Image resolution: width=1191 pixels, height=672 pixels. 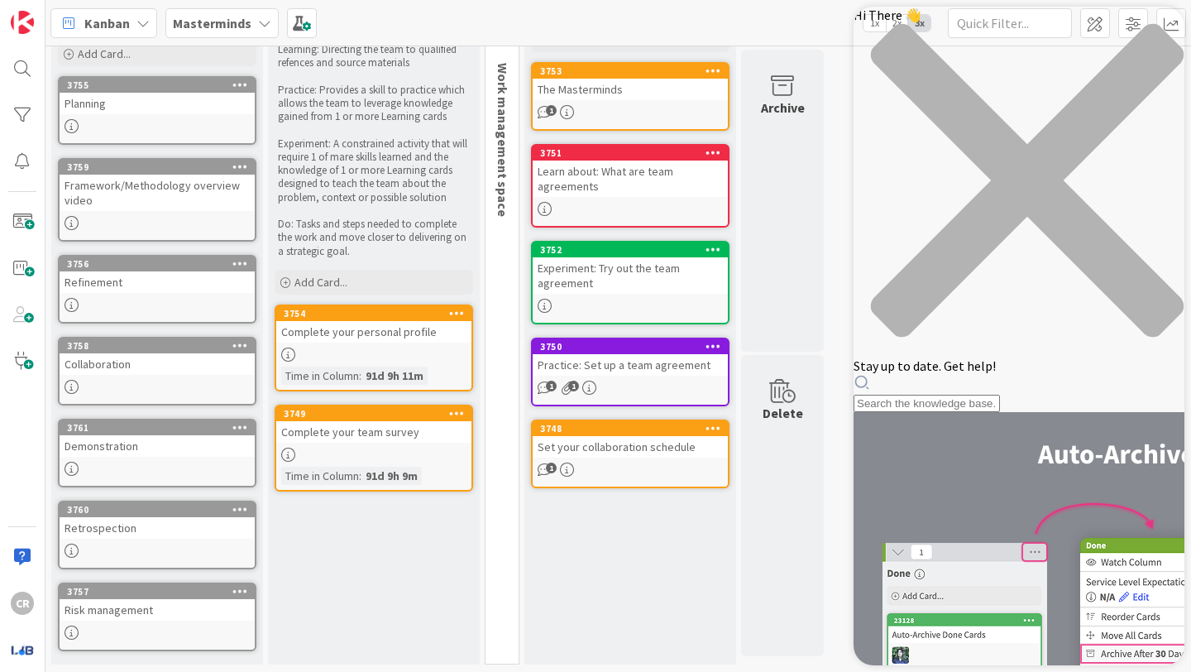 What do you see at coordinates (630, 453) in the screenshot?
I see `a: 3748Set your collaboration schedule` at bounding box center [630, 453].